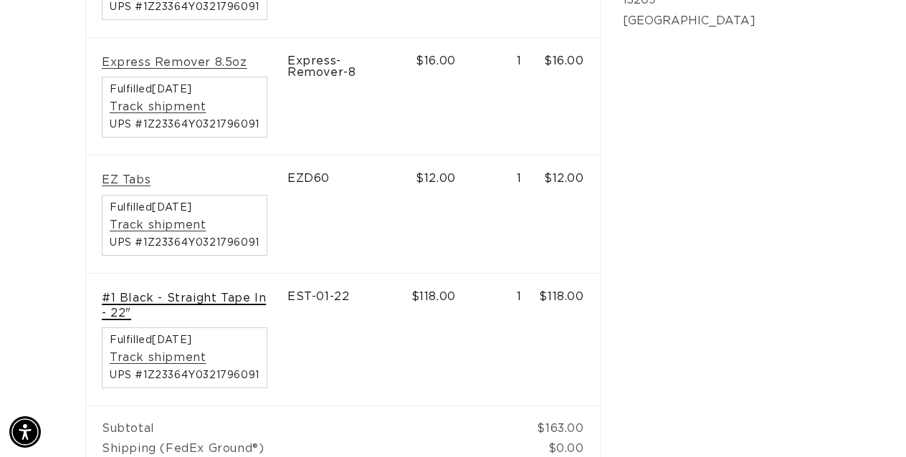 This screenshot has width=906, height=457. Describe the element at coordinates (436, 61) in the screenshot. I see `span: $16.00` at that location.